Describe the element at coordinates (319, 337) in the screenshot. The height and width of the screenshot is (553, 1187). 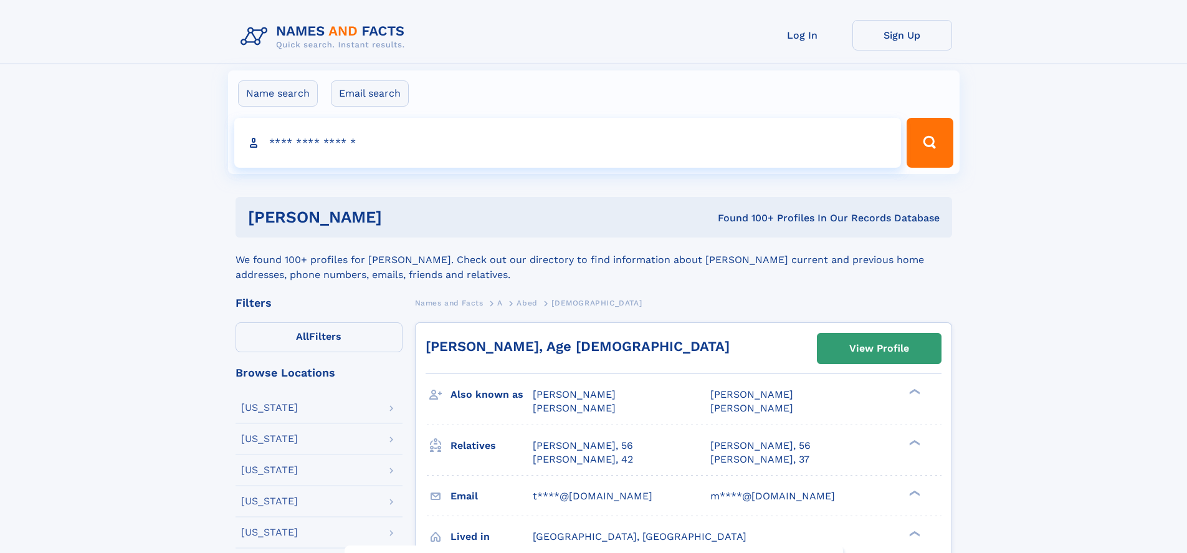
I see `label: Filters` at that location.